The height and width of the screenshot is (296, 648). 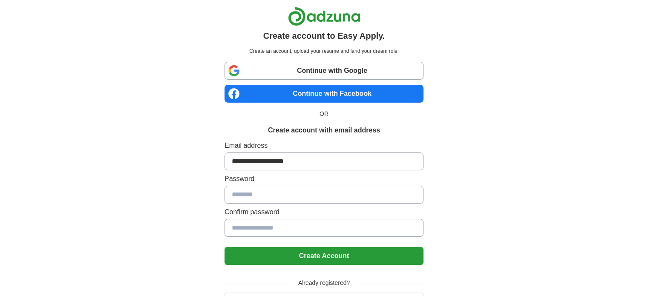 I want to click on label: Email address, so click(x=324, y=146).